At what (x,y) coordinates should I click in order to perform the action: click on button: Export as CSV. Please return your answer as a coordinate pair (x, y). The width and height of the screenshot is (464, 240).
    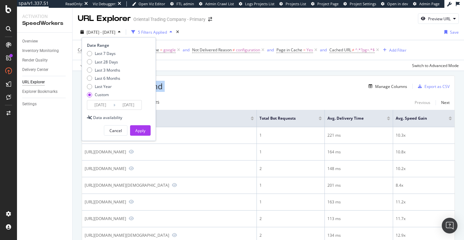
    Looking at the image, I should click on (432, 86).